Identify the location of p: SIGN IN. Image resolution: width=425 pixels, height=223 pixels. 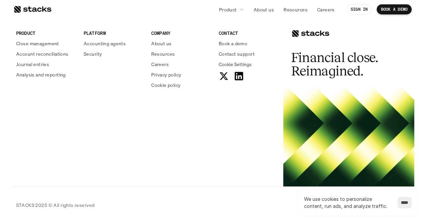
(359, 9).